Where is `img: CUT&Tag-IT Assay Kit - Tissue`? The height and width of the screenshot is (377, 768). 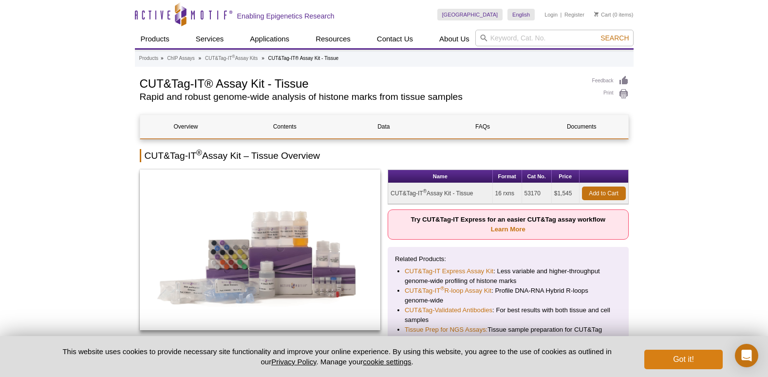 img: CUT&Tag-IT Assay Kit - Tissue is located at coordinates (260, 250).